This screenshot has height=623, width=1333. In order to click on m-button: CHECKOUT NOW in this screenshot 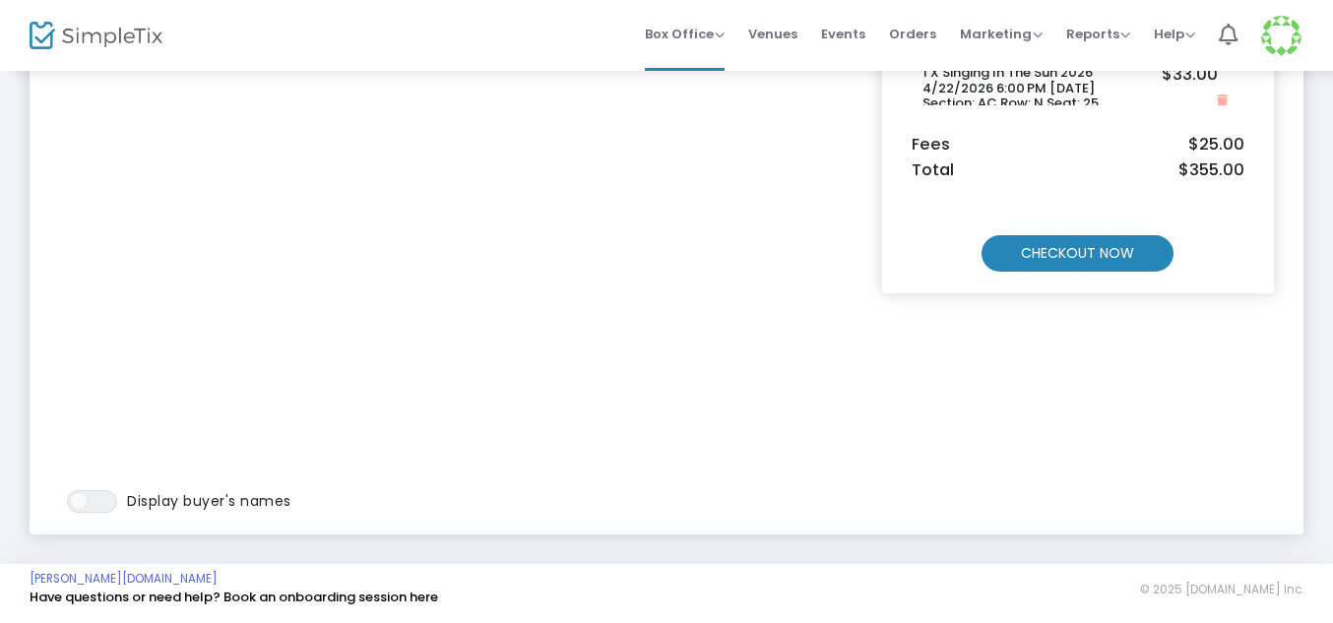, I will do `click(1077, 253)`.